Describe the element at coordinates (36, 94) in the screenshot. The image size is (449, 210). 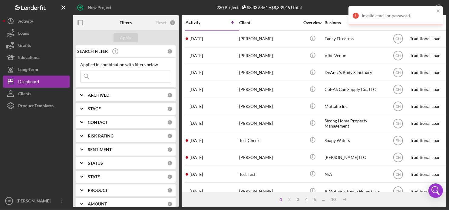
I see `a: Clients` at that location.